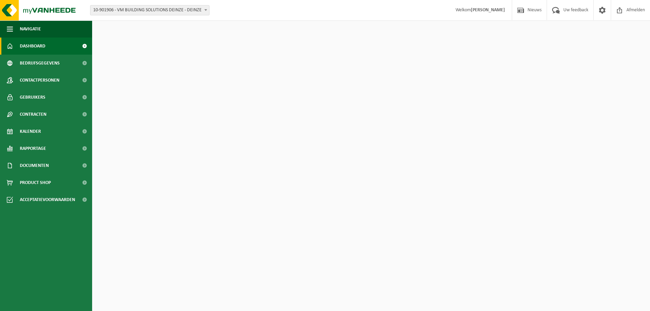  What do you see at coordinates (30, 29) in the screenshot?
I see `span: Navigatie` at bounding box center [30, 29].